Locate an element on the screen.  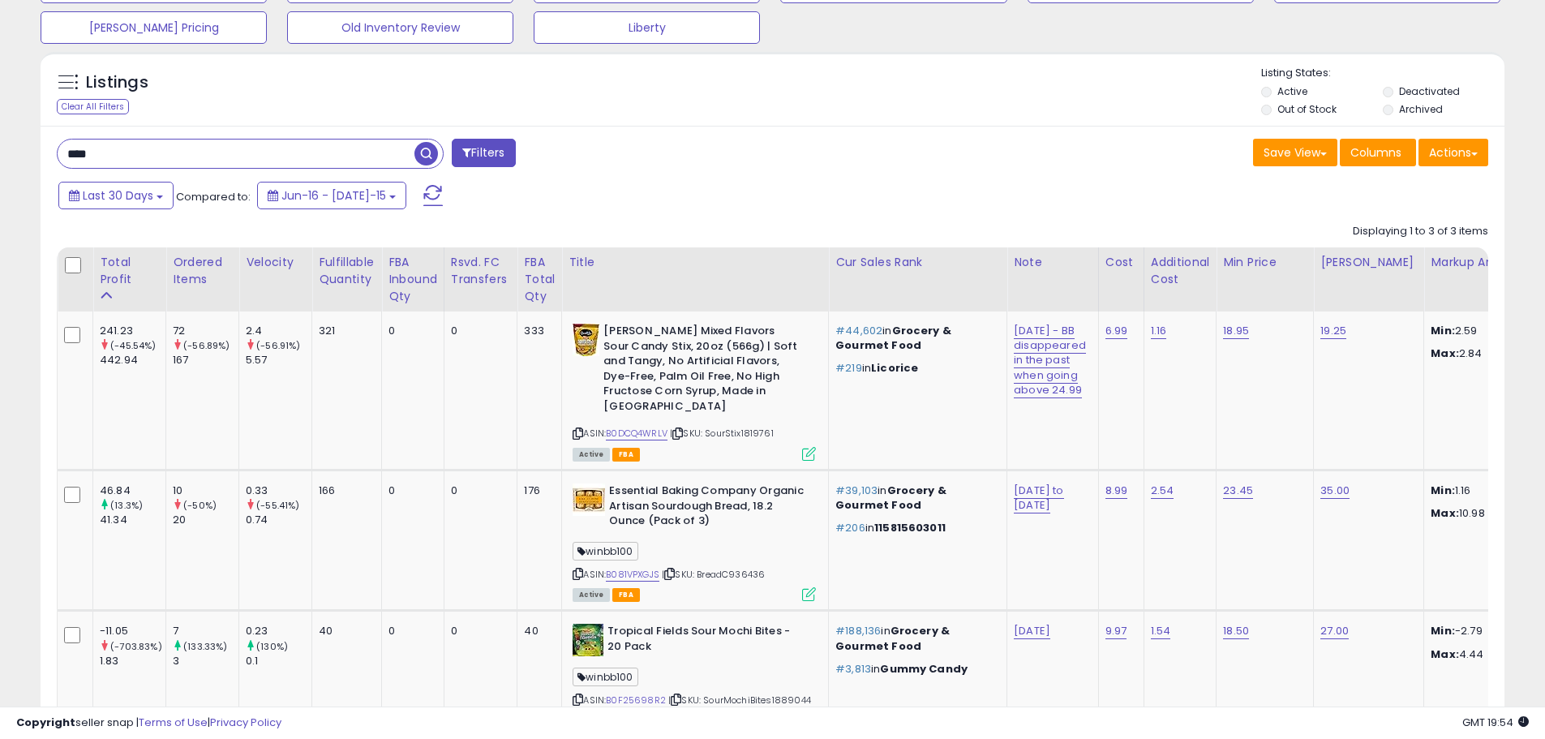
div: 10 is located at coordinates (205, 491).